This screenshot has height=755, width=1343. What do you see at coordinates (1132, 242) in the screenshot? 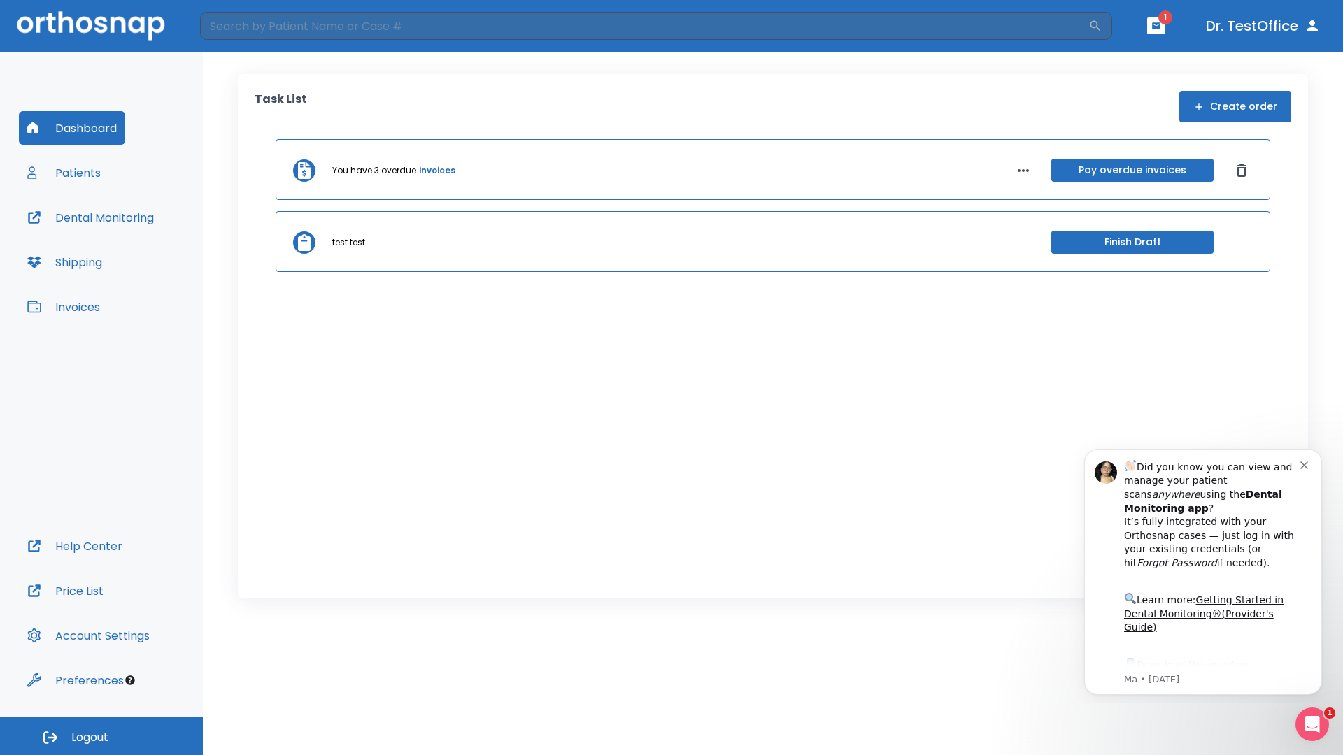
I see `button: Finish Draft` at bounding box center [1132, 242].